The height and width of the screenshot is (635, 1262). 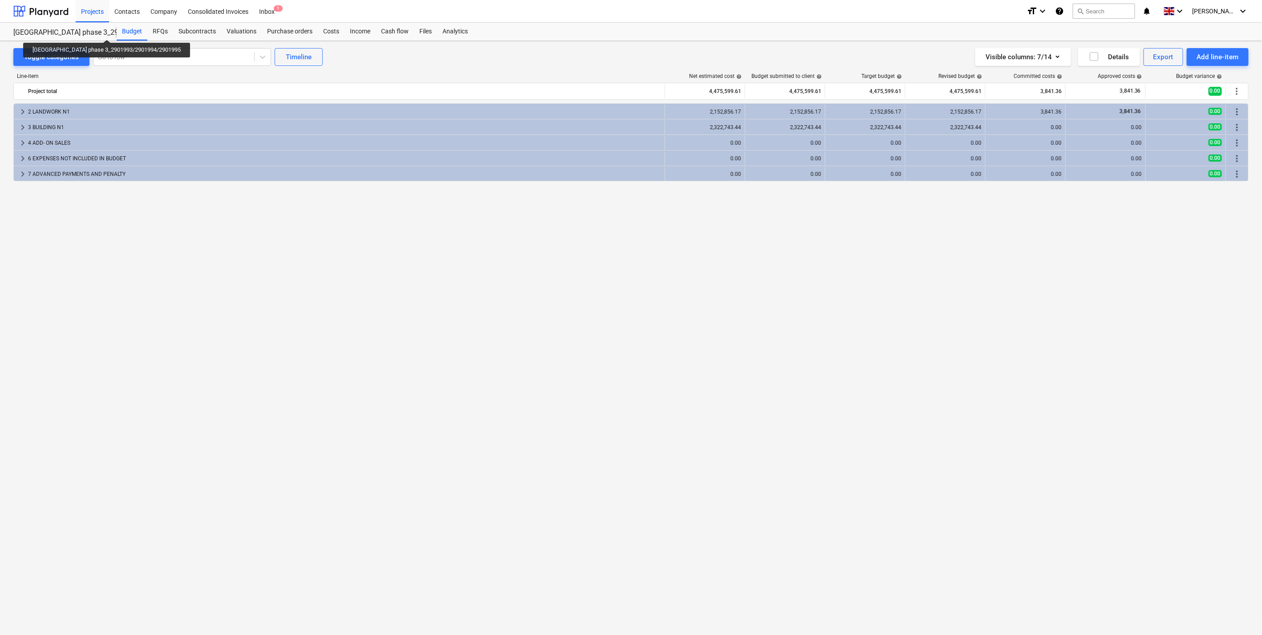 I want to click on div: RFQs, so click(x=160, y=32).